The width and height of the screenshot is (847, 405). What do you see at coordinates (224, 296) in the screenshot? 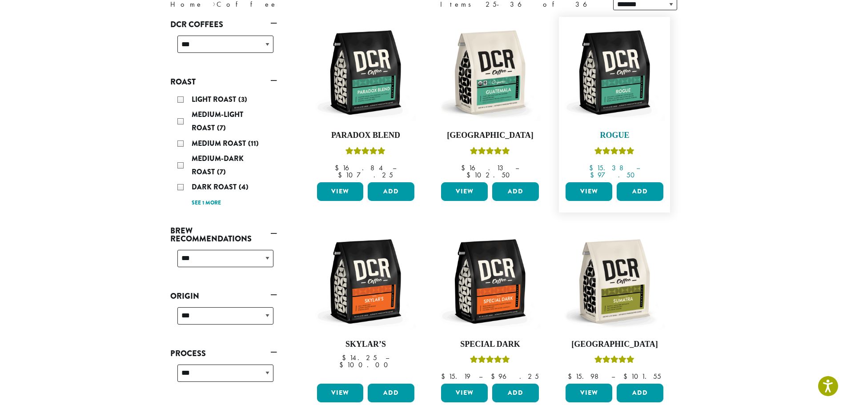
I see `a: Origin` at bounding box center [224, 296].